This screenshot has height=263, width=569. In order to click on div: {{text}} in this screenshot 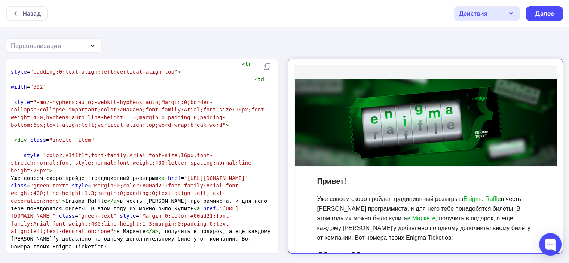, I will do `click(132, 192)`.